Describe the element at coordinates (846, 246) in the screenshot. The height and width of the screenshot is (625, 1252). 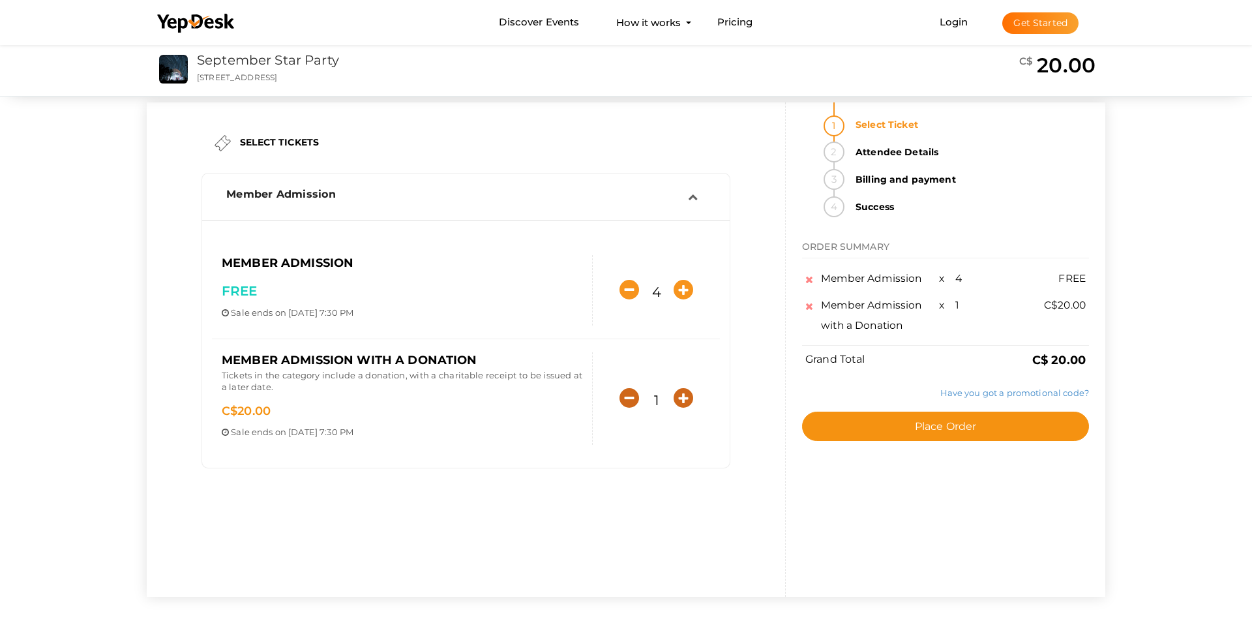
I see `span: ORDER SUMMARY` at that location.